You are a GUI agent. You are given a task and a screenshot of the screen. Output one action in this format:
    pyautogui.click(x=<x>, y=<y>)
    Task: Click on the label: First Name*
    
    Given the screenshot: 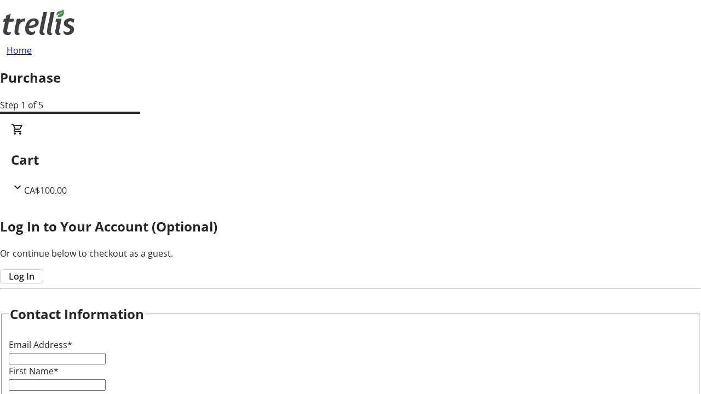 What is the action you would take?
    pyautogui.click(x=33, y=371)
    